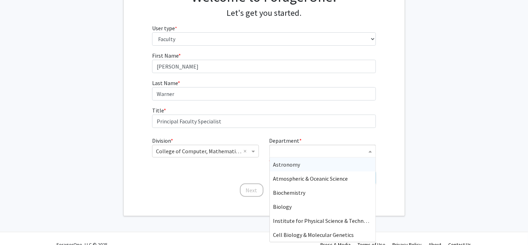 The height and width of the screenshot is (245, 528). I want to click on span: Astronomy, so click(286, 164).